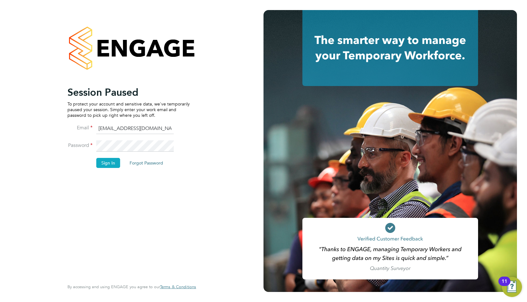 The height and width of the screenshot is (302, 527). Describe the element at coordinates (512, 287) in the screenshot. I see `button: Open Resource Center, 11 new notifications` at that location.